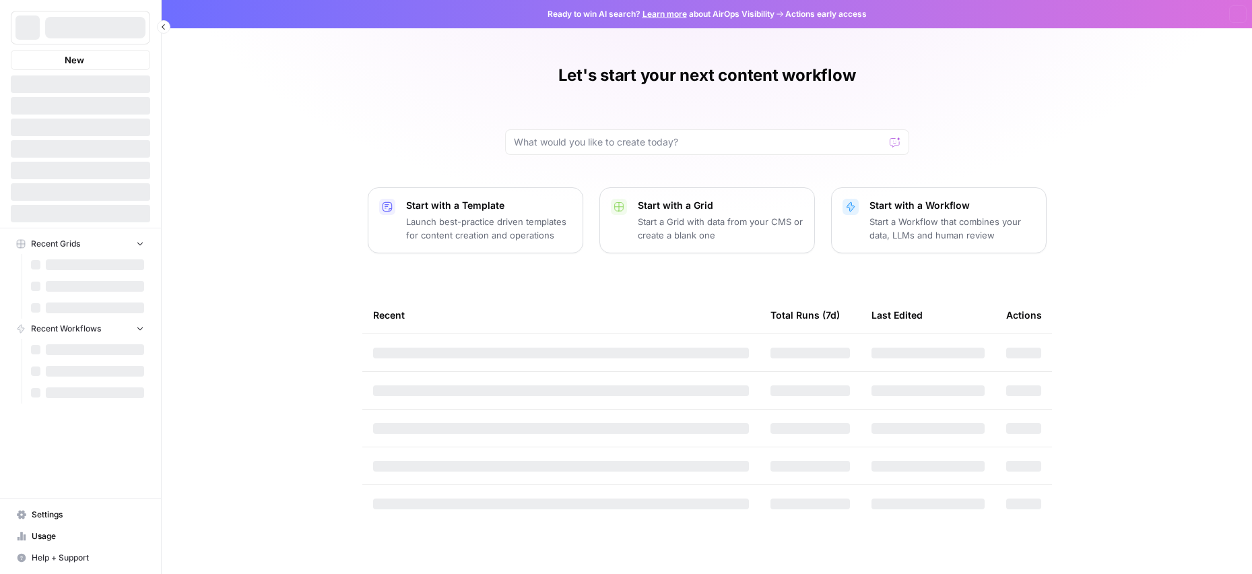 The height and width of the screenshot is (574, 1252). What do you see at coordinates (88, 514) in the screenshot?
I see `span: Settings` at bounding box center [88, 514].